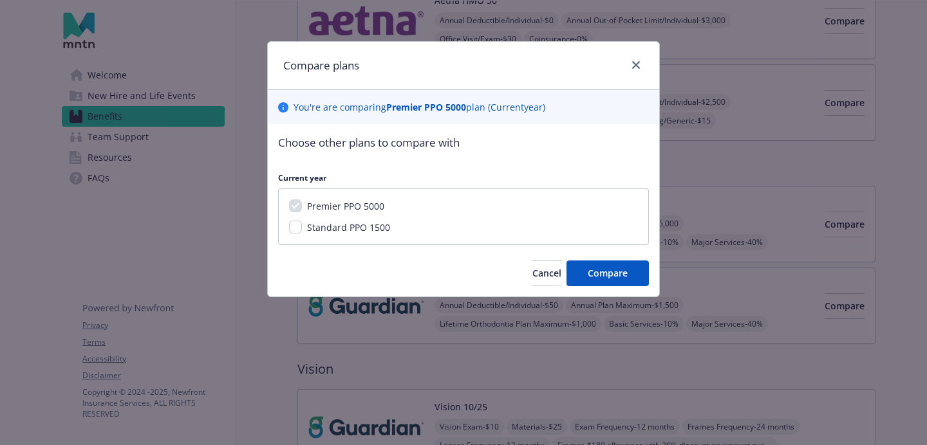 This screenshot has width=927, height=445. I want to click on a: close, so click(636, 65).